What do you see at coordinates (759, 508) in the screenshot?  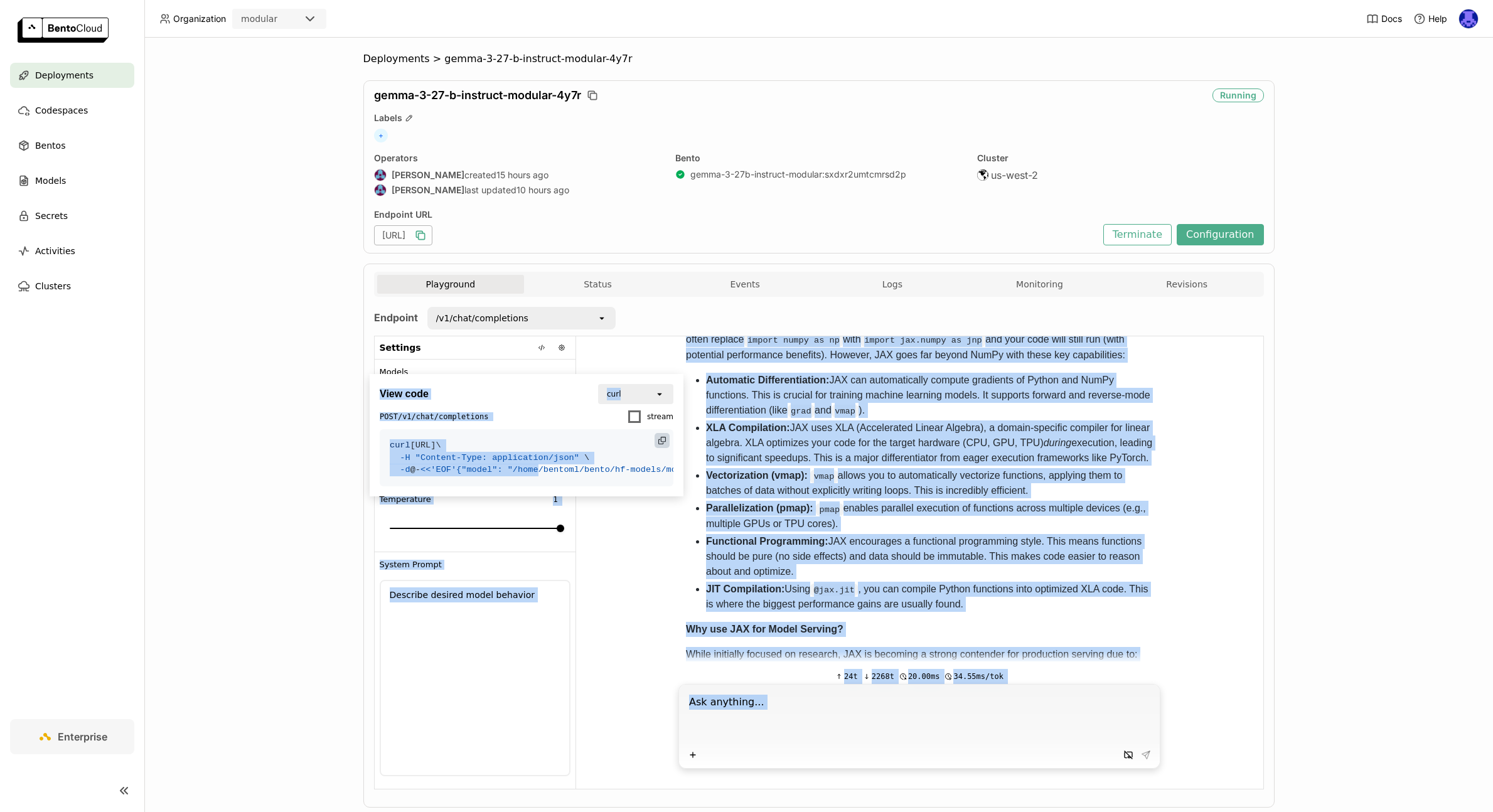 I see `strong: Parallelization (pmap):` at bounding box center [759, 508].